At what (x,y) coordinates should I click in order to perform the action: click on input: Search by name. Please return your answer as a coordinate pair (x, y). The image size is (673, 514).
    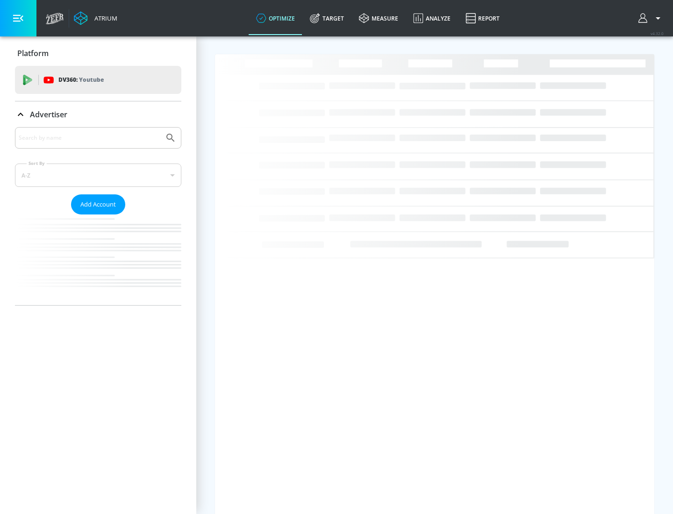
    Looking at the image, I should click on (89, 138).